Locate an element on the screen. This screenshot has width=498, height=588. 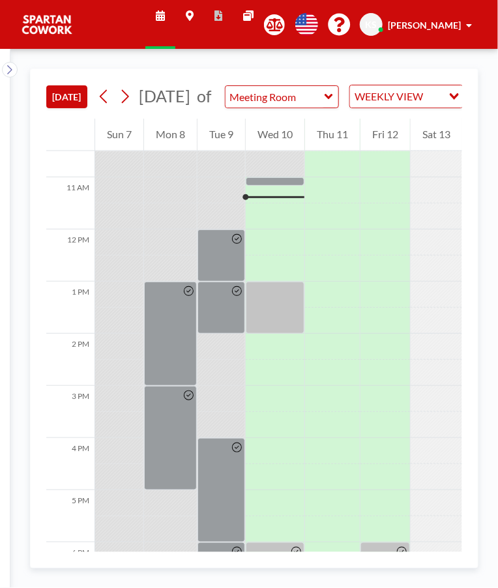
span: of is located at coordinates (204, 96).